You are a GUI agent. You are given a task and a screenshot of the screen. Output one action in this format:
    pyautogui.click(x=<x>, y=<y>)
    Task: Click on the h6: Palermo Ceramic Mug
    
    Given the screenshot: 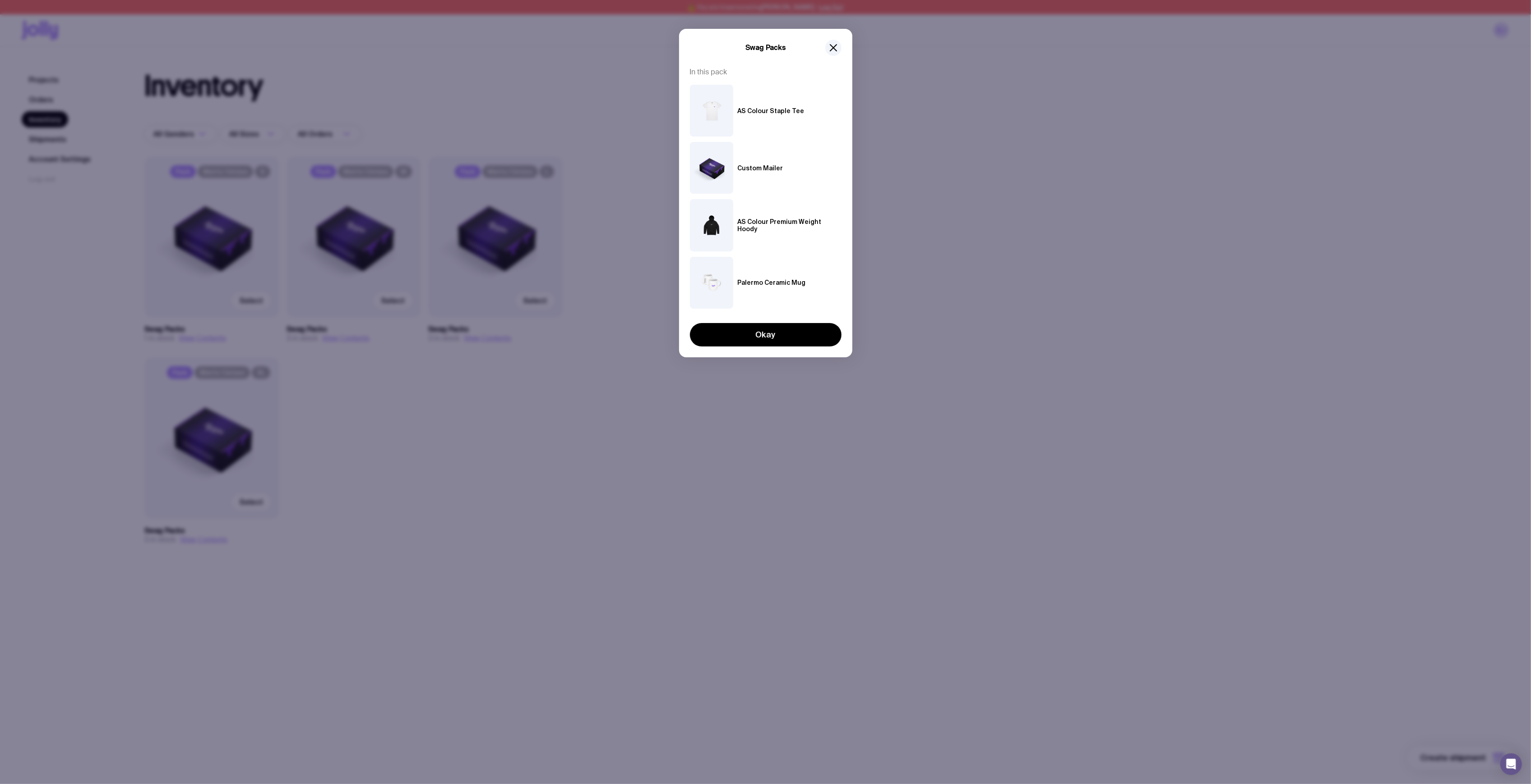 What is the action you would take?
    pyautogui.click(x=771, y=282)
    